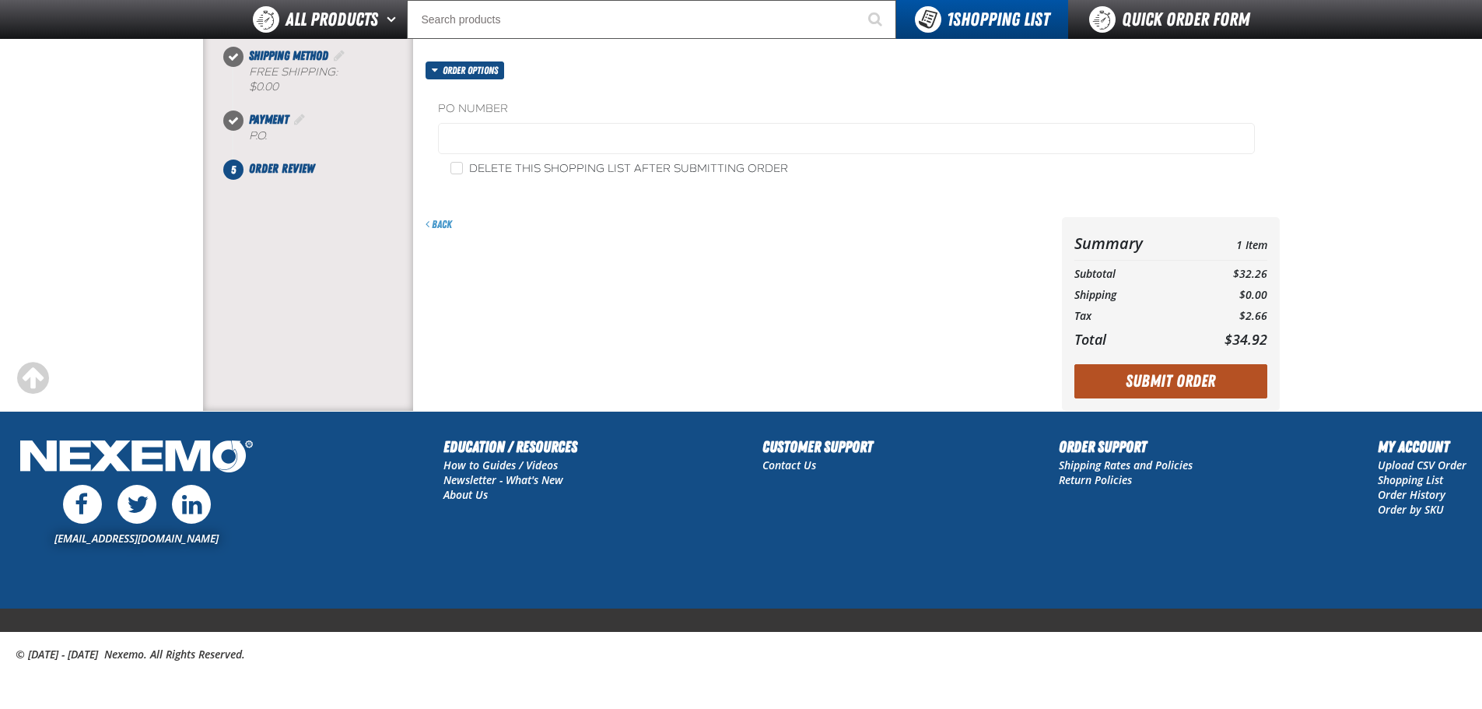 This screenshot has height=709, width=1482. What do you see at coordinates (1171, 381) in the screenshot?
I see `button: Submit Order` at bounding box center [1171, 381].